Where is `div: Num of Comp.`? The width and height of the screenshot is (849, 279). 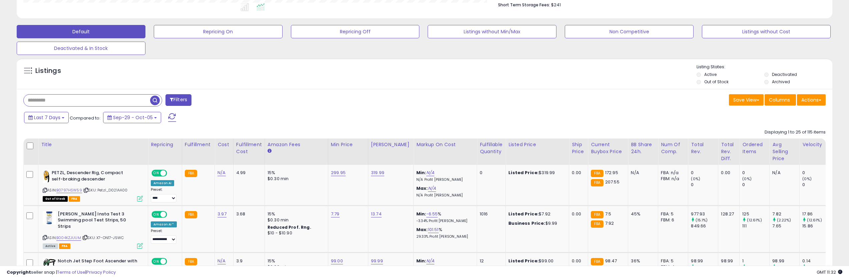 div: Num of Comp. is located at coordinates (673, 148).